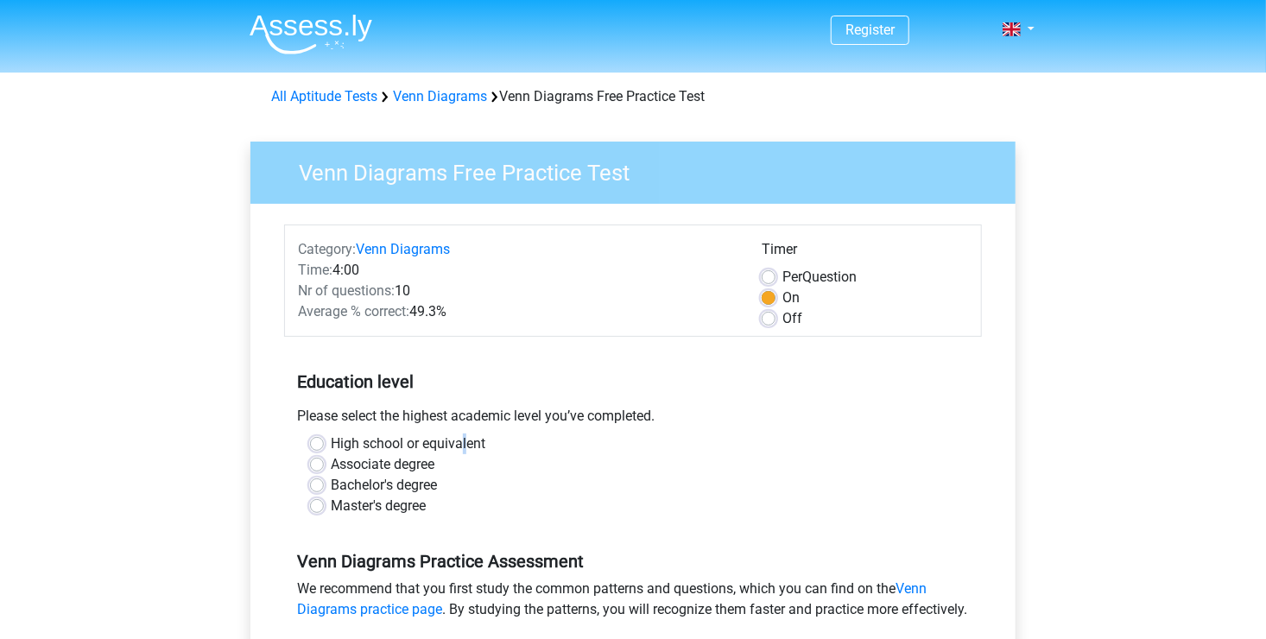  I want to click on span: Average % correct:, so click(353, 311).